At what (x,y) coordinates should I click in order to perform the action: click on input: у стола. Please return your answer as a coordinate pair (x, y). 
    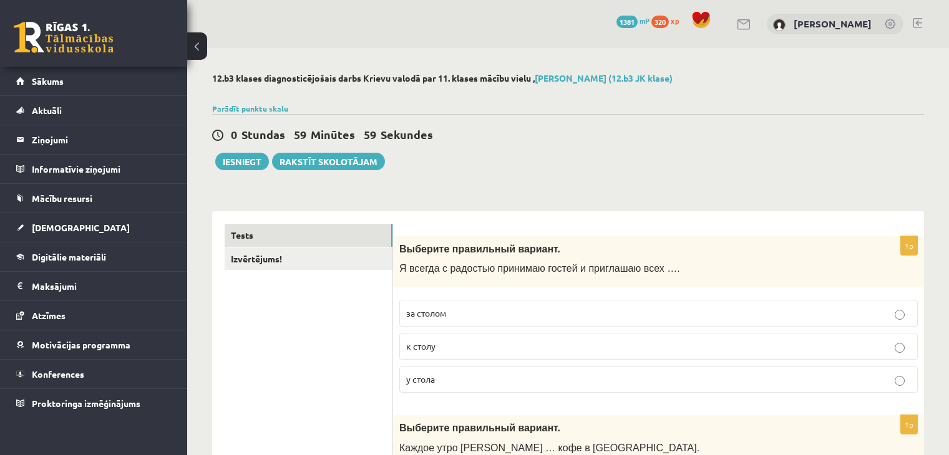
    Looking at the image, I should click on (899, 381).